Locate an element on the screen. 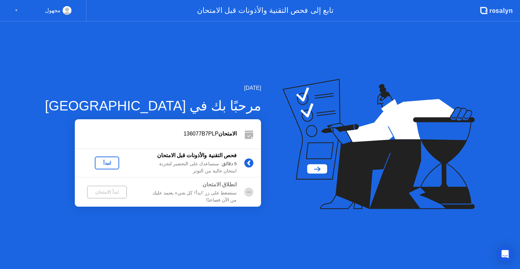 The image size is (520, 269). button: لنبدأ is located at coordinates (107, 163).